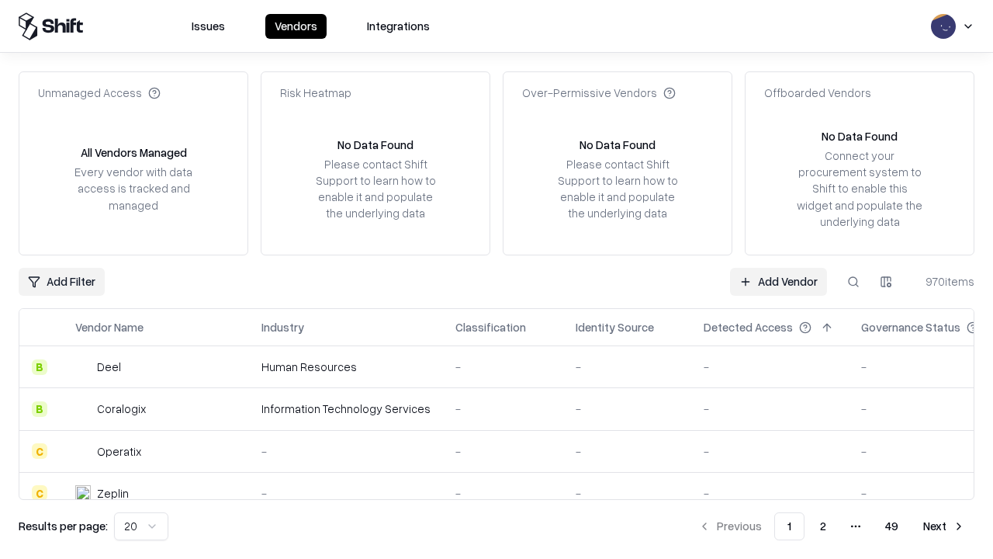 The height and width of the screenshot is (559, 993). Describe the element at coordinates (823, 526) in the screenshot. I see `button: 2` at that location.